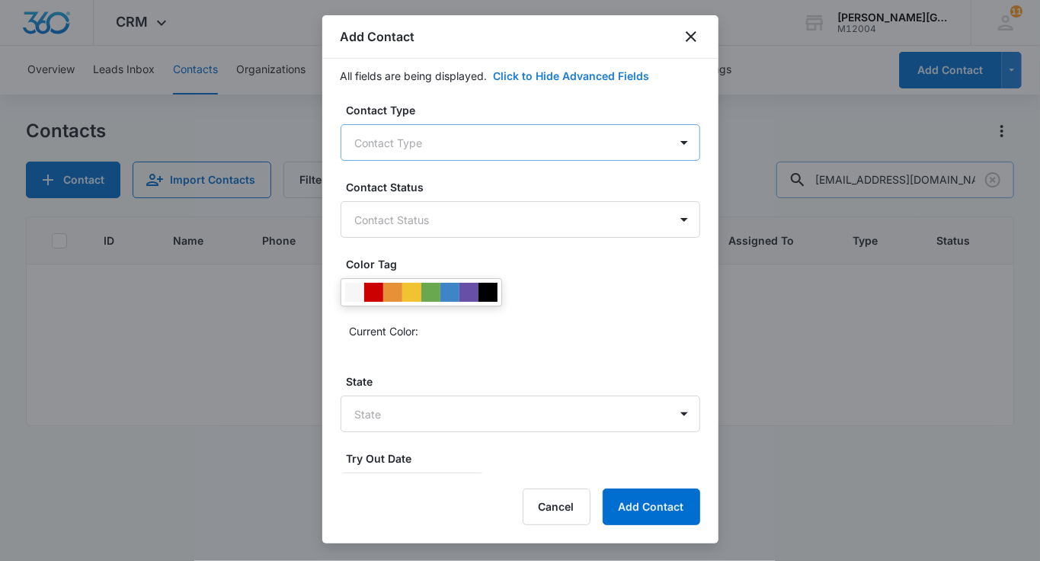 Image resolution: width=1040 pixels, height=561 pixels. What do you see at coordinates (527, 381) in the screenshot?
I see `label: State` at bounding box center [527, 381].